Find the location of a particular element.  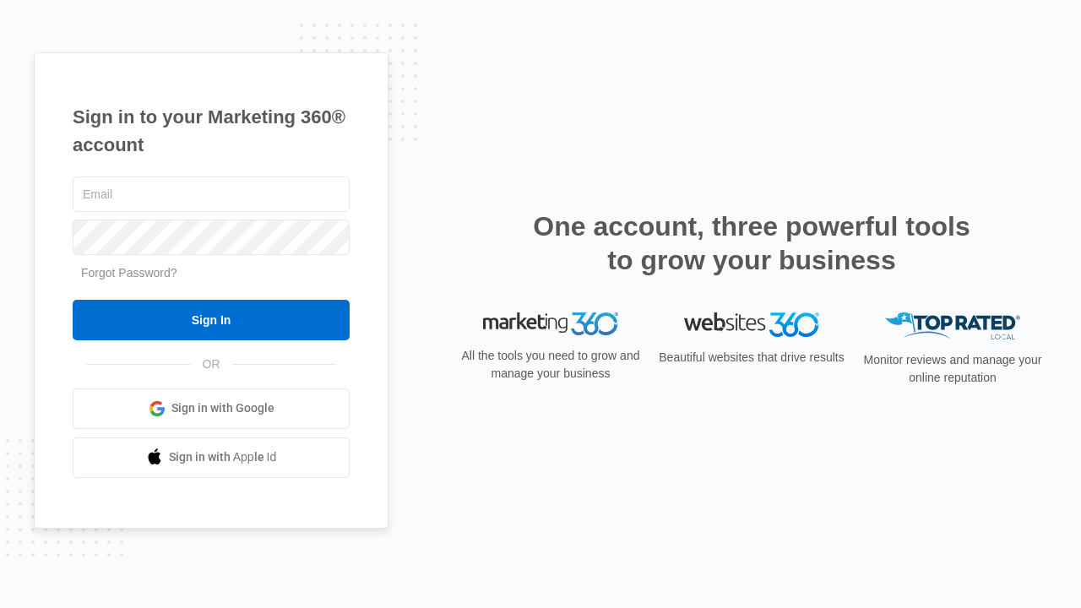

span: OR is located at coordinates (211, 364).